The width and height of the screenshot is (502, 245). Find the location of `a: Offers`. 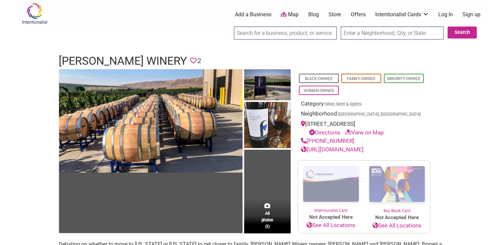

a: Offers is located at coordinates (358, 15).